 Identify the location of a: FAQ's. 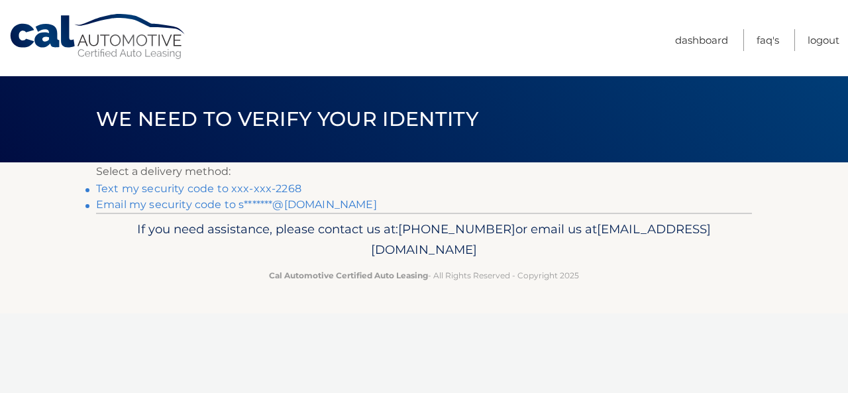
(768, 40).